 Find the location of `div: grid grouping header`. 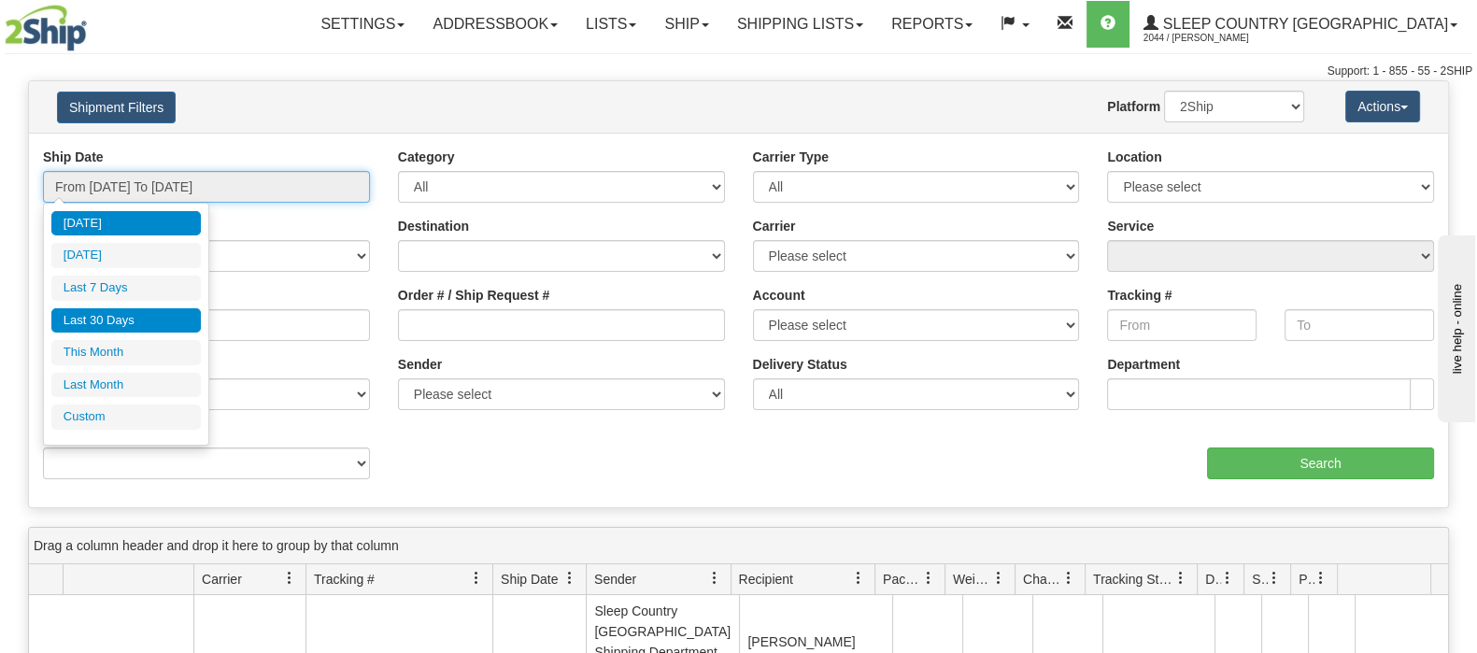

div: grid grouping header is located at coordinates (738, 546).